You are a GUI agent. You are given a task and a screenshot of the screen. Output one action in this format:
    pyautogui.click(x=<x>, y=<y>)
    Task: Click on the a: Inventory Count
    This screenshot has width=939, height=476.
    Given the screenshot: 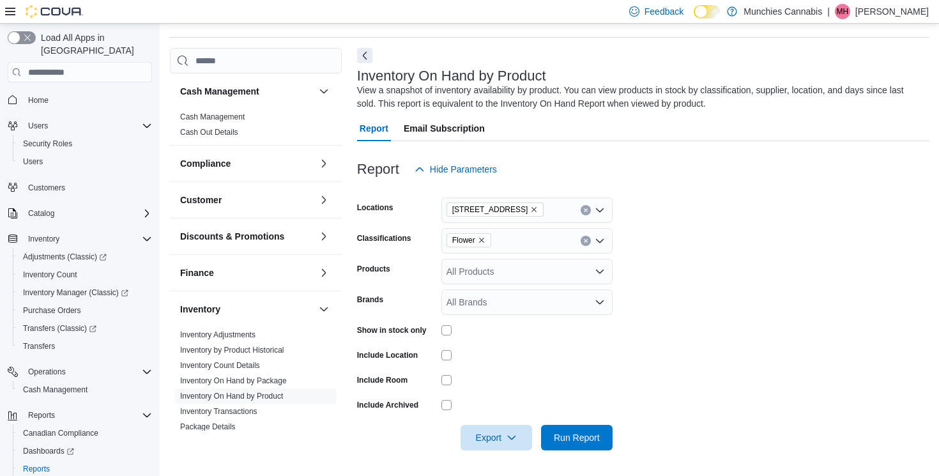 What is the action you would take?
    pyautogui.click(x=50, y=275)
    